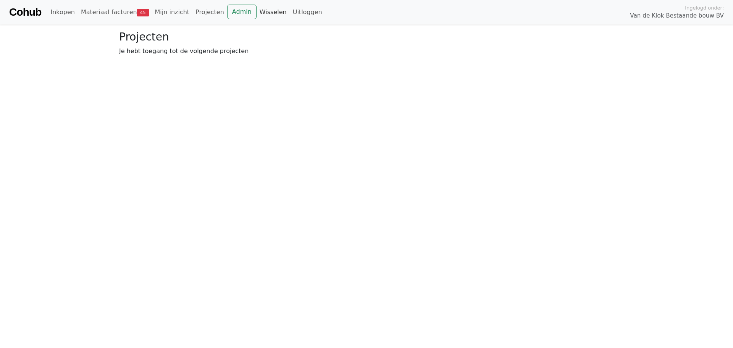  Describe the element at coordinates (242, 12) in the screenshot. I see `a: Admin` at that location.